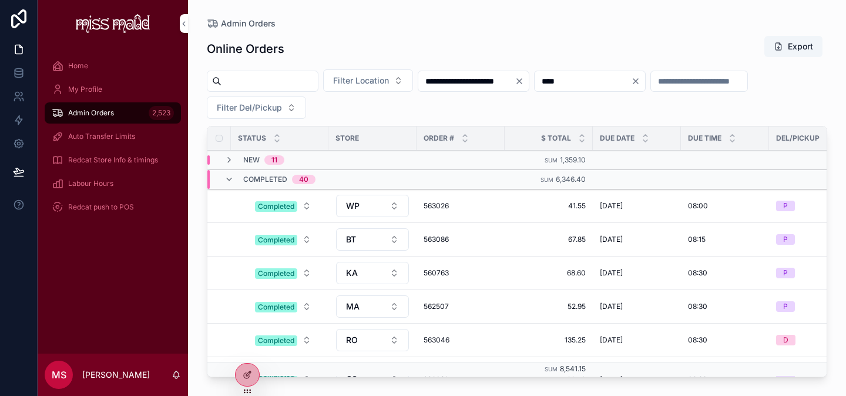 The image size is (846, 396). Describe the element at coordinates (161, 113) in the screenshot. I see `div: 2,523` at that location.